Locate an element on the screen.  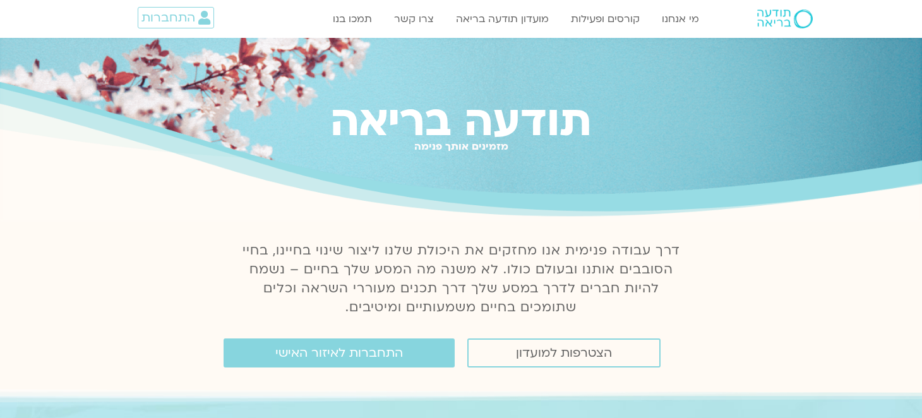
a: מועדון תודעה בריאה is located at coordinates (502, 19).